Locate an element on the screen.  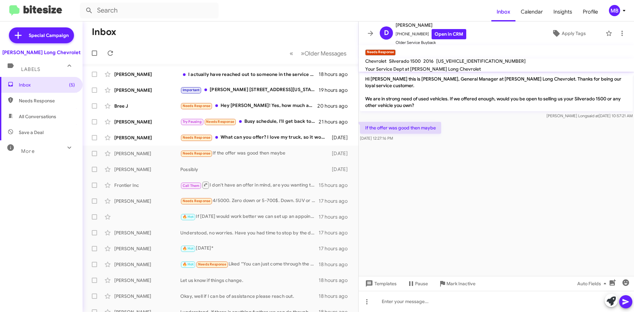
span: Important is located at coordinates (191, 90).